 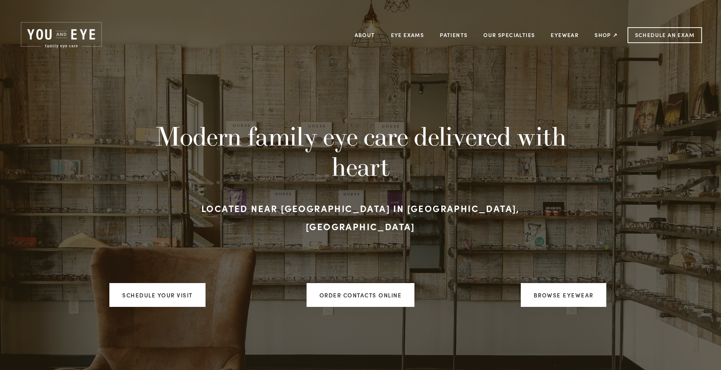 What do you see at coordinates (361, 151) in the screenshot?
I see `h1: Modern family eye care delivered with heart` at bounding box center [361, 151].